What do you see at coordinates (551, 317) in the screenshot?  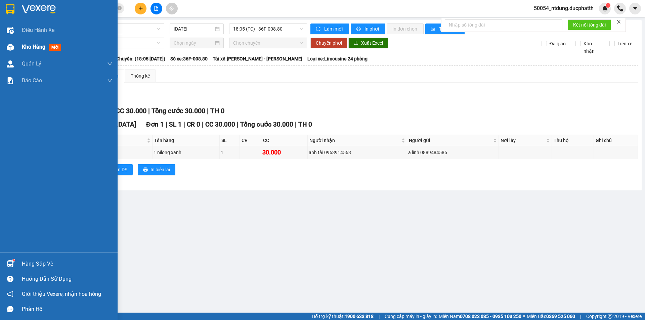 I see `span: Miền Bắc` at bounding box center [551, 317].